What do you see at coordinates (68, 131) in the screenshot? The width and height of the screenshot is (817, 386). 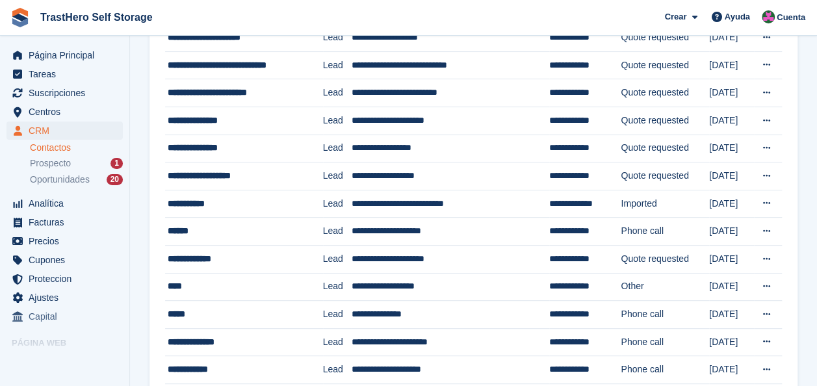 I see `span: CRM` at bounding box center [68, 131].